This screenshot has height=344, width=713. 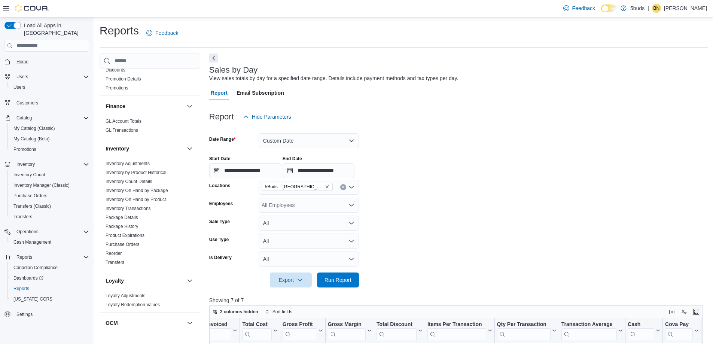 What do you see at coordinates (260, 330) in the screenshot?
I see `button: Total Cost` at bounding box center [260, 330].